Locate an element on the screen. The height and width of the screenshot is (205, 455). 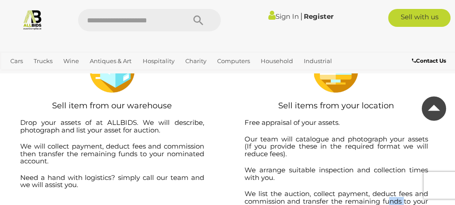
a: Office is located at coordinates (57, 76).